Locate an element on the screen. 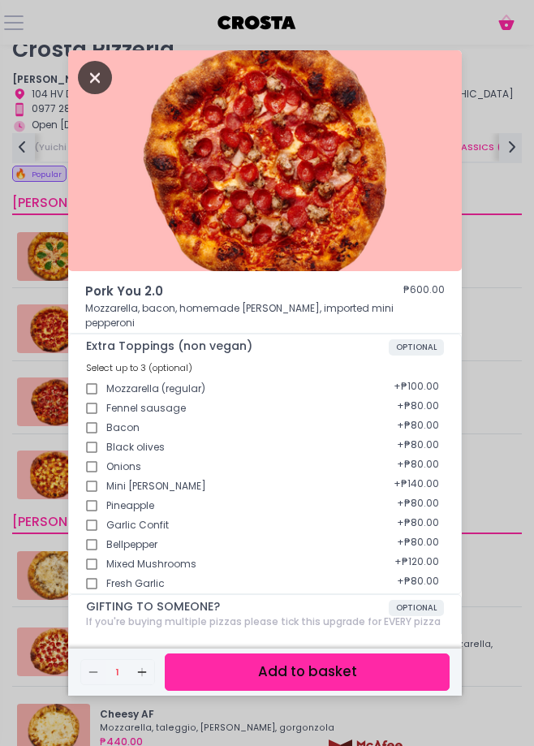 The width and height of the screenshot is (534, 746). div: + ₱100.00 is located at coordinates (417, 389).